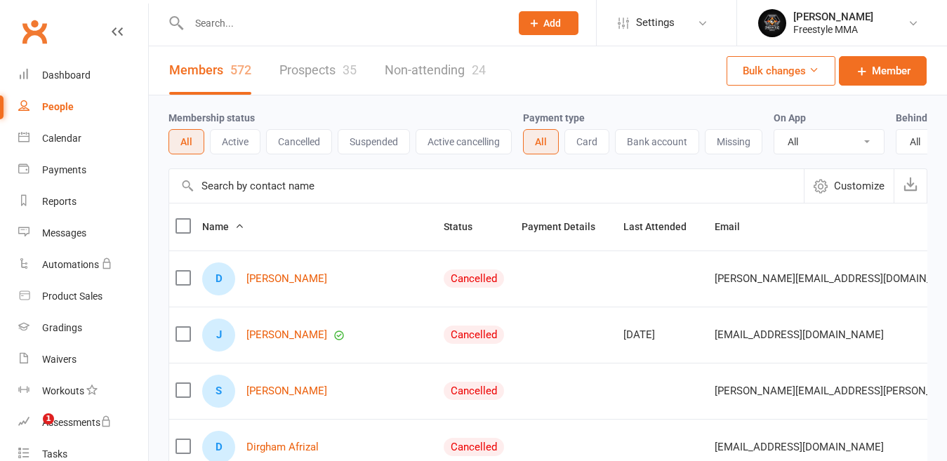  What do you see at coordinates (463, 142) in the screenshot?
I see `button: Active cancelling` at bounding box center [463, 142].